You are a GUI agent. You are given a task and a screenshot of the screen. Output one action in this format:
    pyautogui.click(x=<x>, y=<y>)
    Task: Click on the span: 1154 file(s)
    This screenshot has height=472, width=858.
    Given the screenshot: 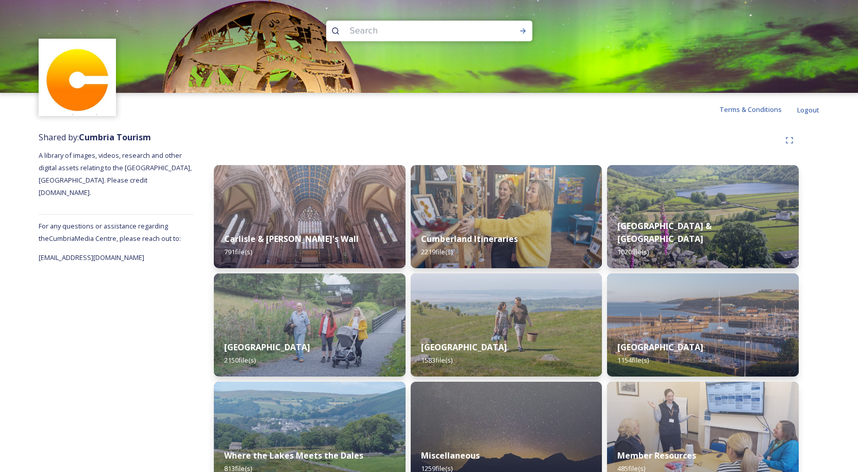 What is the action you would take?
    pyautogui.click(x=633, y=360)
    